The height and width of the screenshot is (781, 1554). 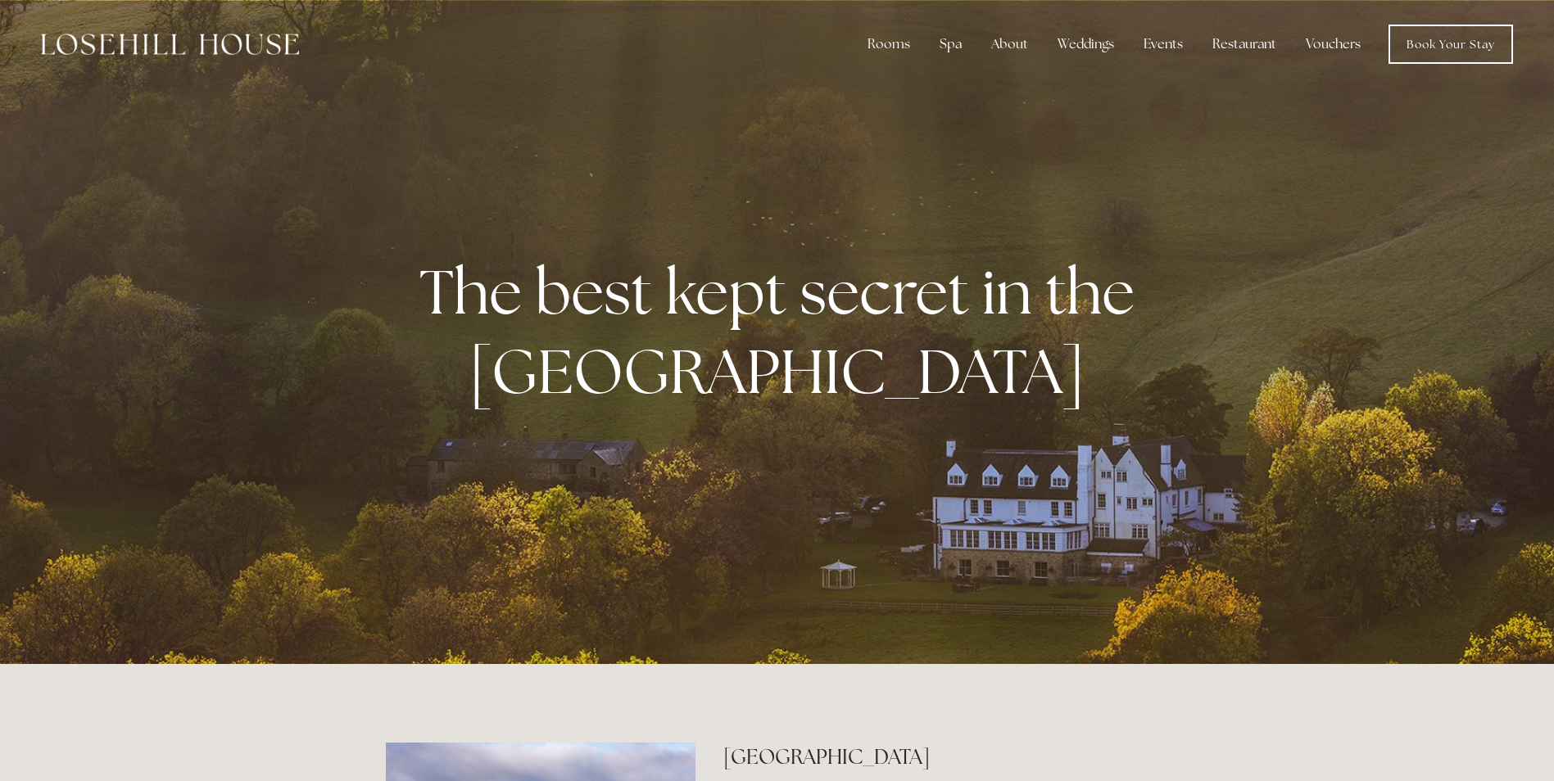 What do you see at coordinates (1163, 44) in the screenshot?
I see `div: Events` at bounding box center [1163, 44].